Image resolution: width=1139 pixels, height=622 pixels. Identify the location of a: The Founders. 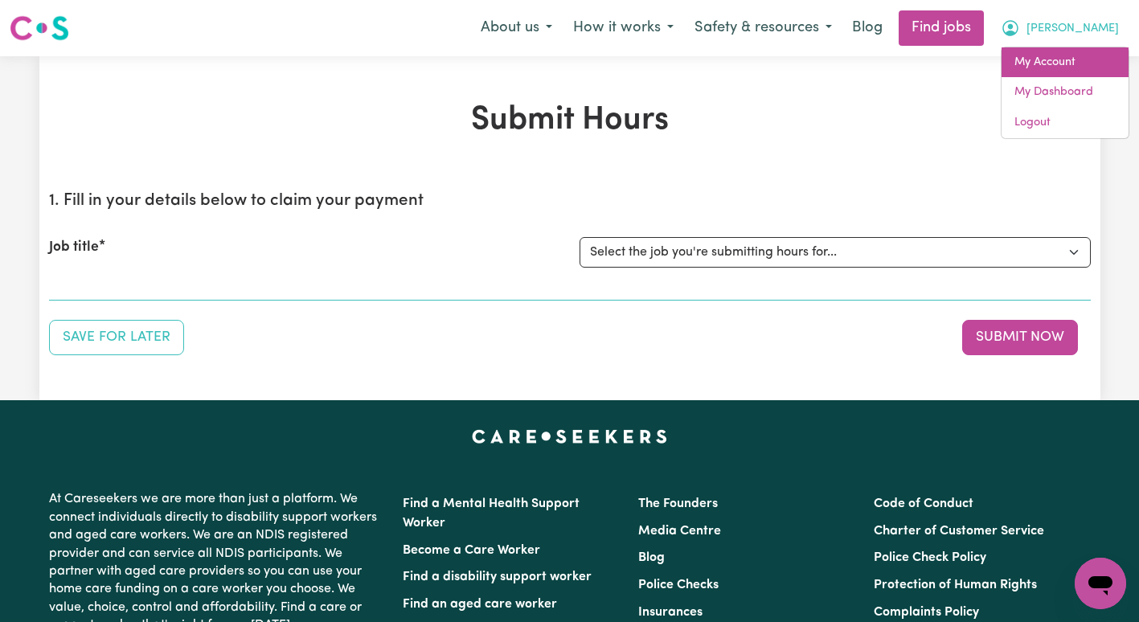
(678, 504).